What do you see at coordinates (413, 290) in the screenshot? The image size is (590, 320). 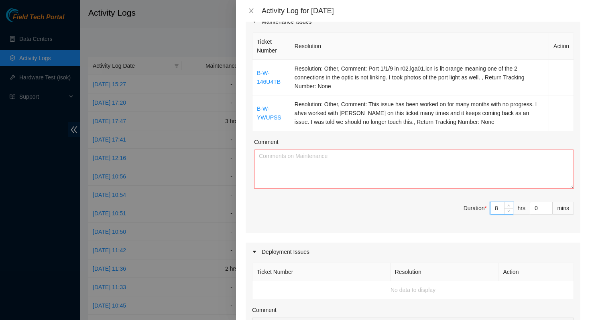 I see `td: No data to display` at bounding box center [413, 290].